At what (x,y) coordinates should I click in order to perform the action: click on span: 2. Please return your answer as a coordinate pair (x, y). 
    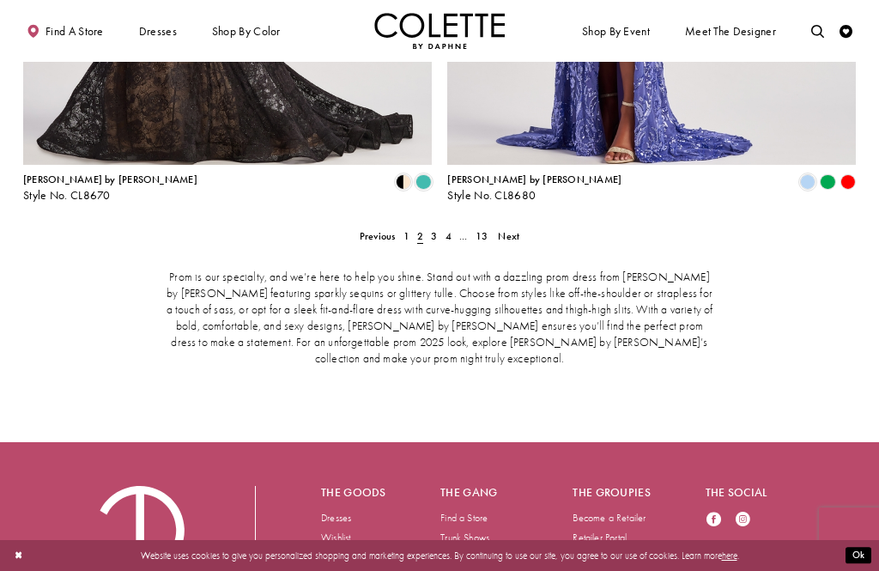
    Looking at the image, I should click on (420, 236).